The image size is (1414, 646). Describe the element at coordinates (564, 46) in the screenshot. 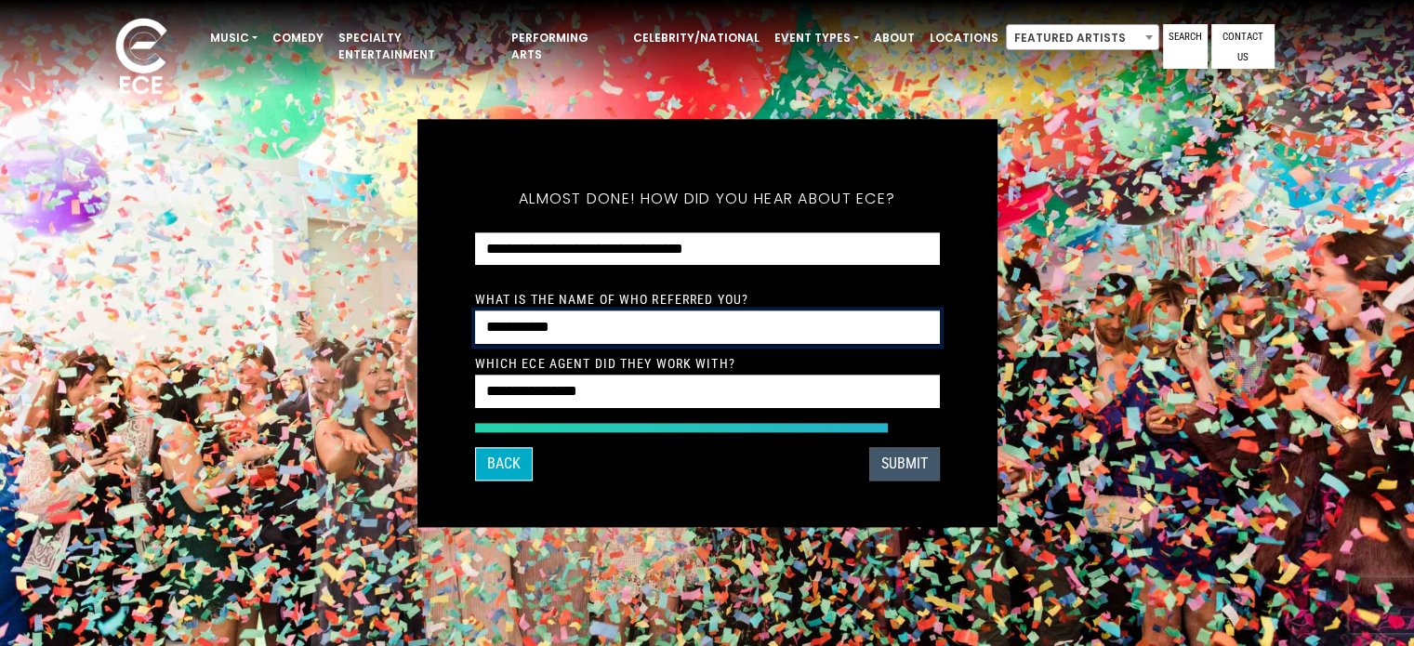

I see `a: Performing Arts` at that location.